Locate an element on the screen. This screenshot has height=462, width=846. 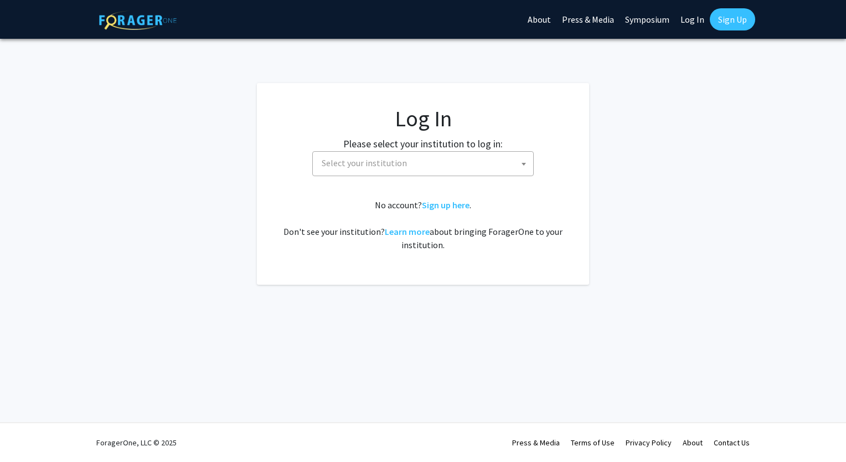
a: Contact Us is located at coordinates (732, 443).